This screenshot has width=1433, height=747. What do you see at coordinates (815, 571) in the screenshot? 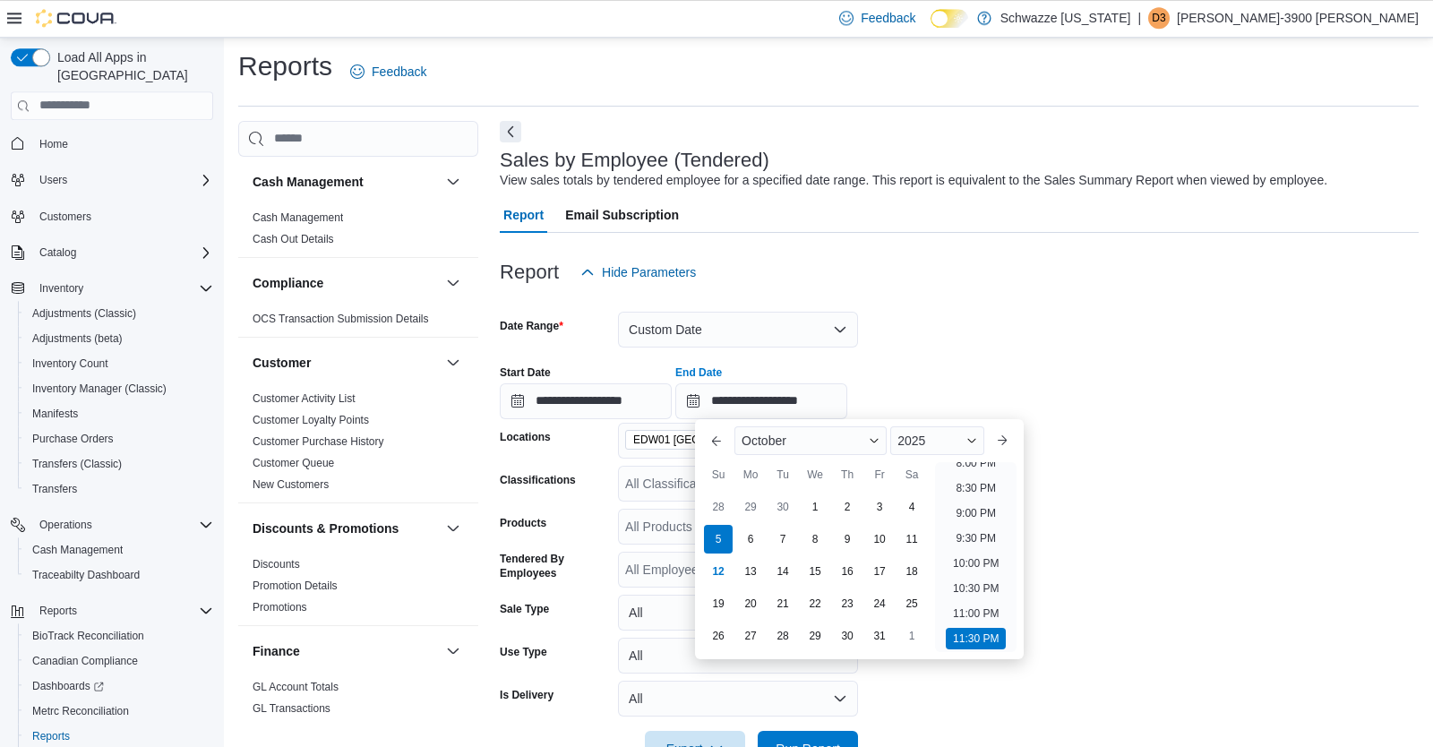
I see `div: October, 2025` at bounding box center [815, 571].